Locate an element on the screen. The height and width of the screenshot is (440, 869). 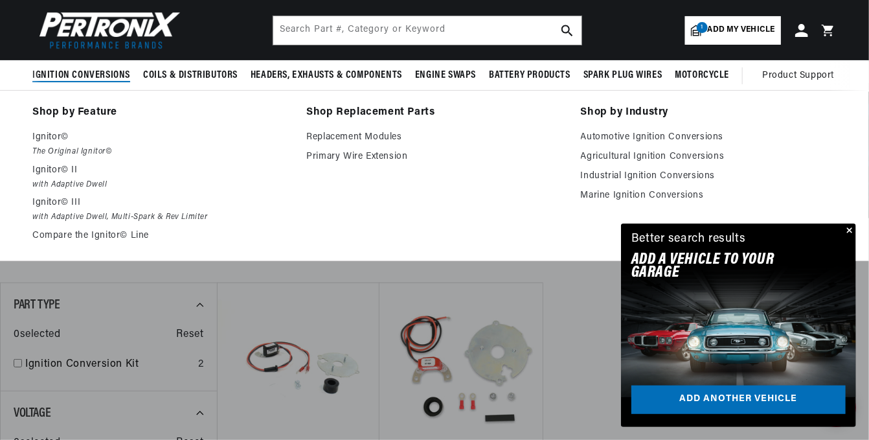
summary: Product Support is located at coordinates (801, 76).